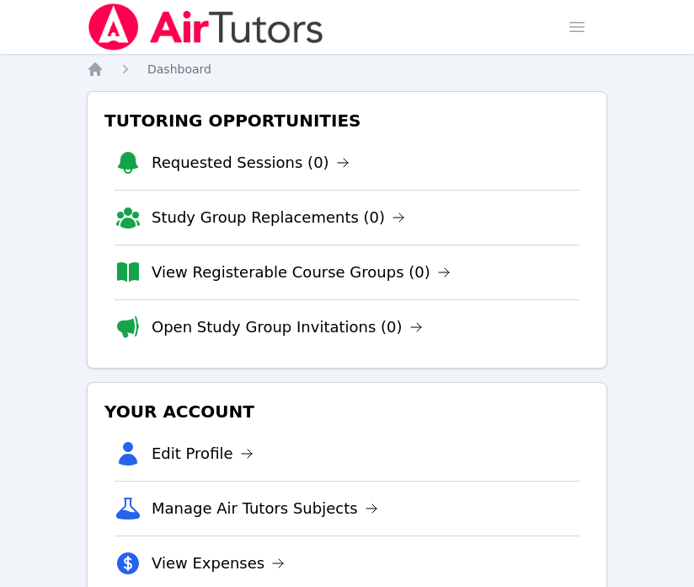  Describe the element at coordinates (202, 453) in the screenshot. I see `a: Edit Profile` at that location.